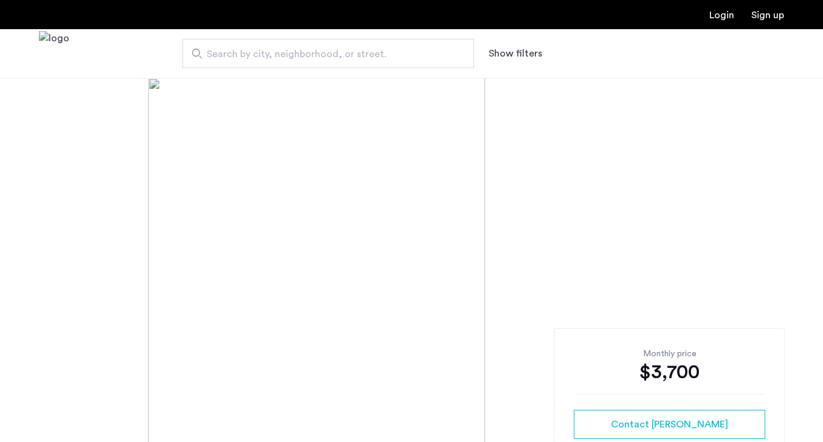 The height and width of the screenshot is (442, 823). I want to click on a: Cazamio Logo, so click(54, 53).